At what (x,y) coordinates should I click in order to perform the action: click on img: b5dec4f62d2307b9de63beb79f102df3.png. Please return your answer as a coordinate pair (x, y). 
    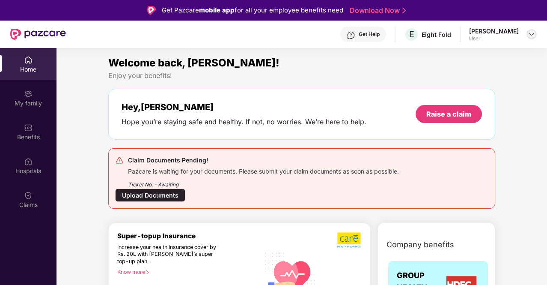
    Looking at the image, I should click on (349, 240).